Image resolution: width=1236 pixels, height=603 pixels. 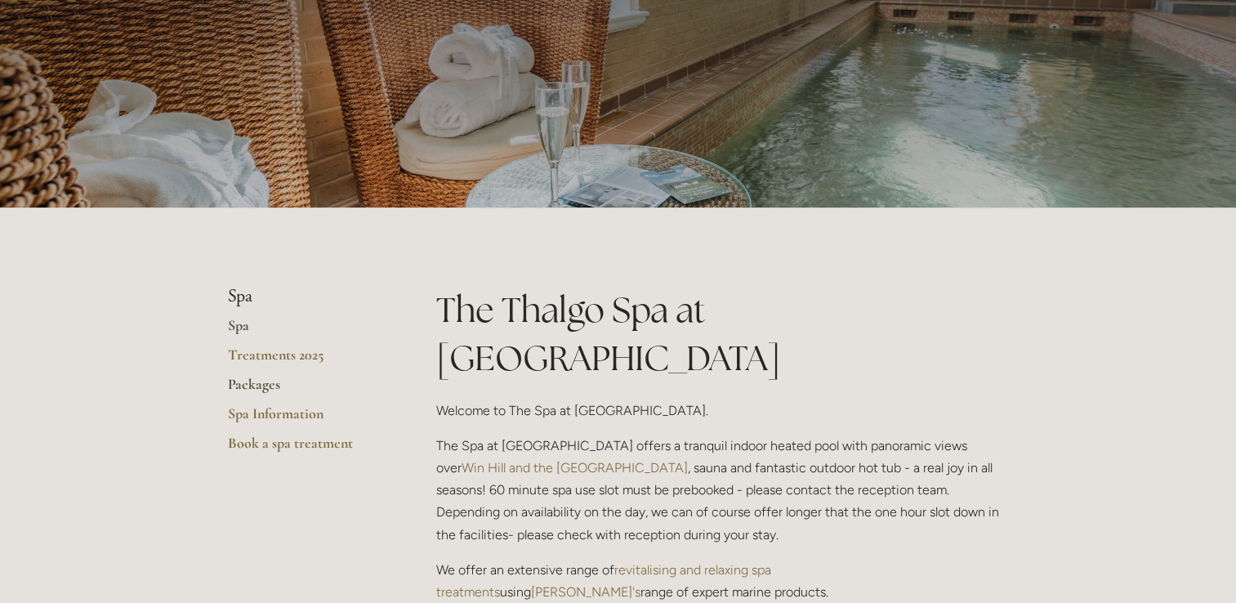 I want to click on a: Spa Information, so click(x=306, y=419).